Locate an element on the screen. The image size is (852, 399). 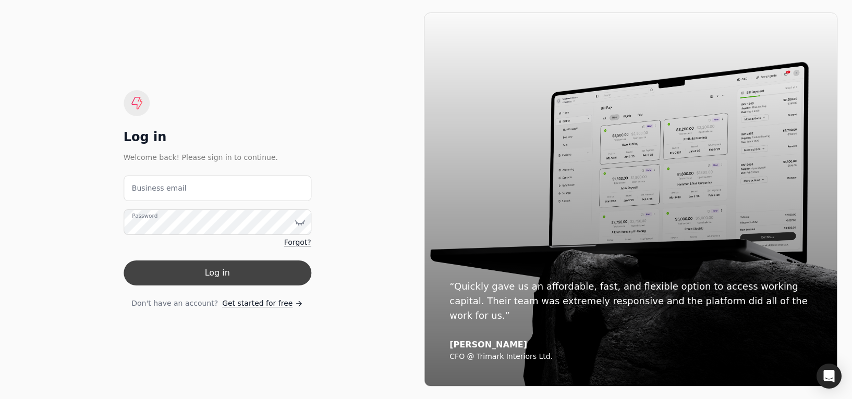
div: CFO @ Trimark Interiors Ltd. is located at coordinates (630, 357).